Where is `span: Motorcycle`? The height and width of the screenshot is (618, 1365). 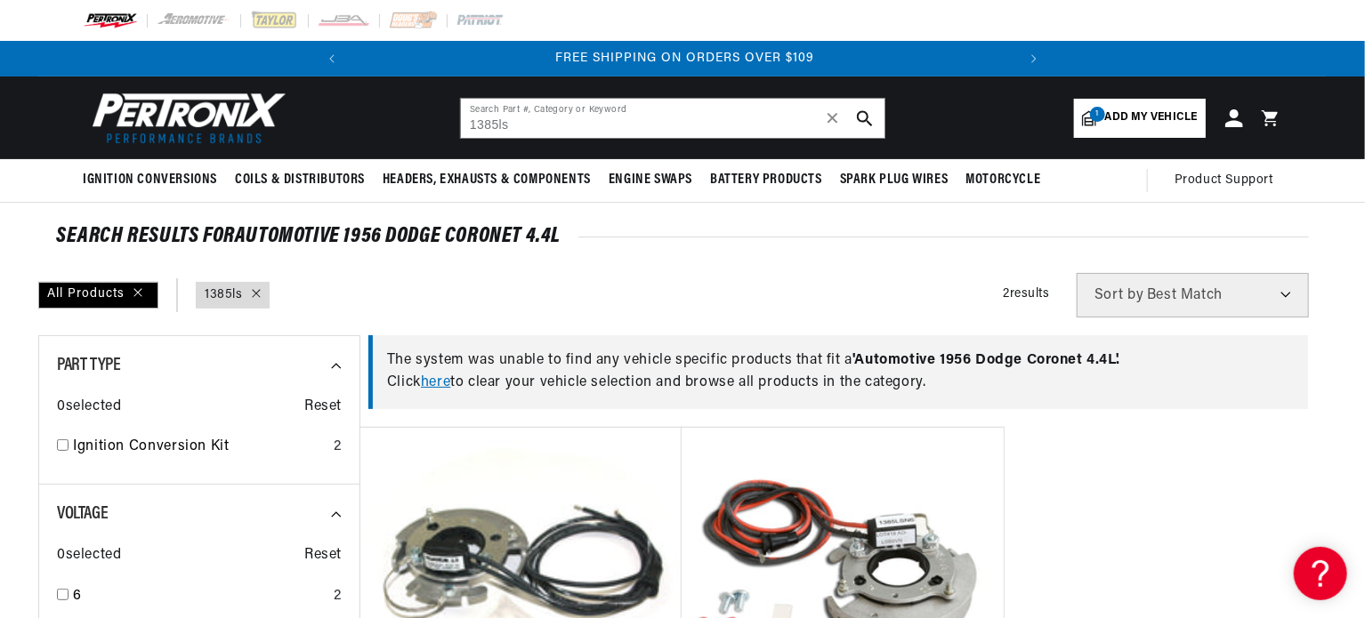
span: Motorcycle is located at coordinates (1003, 180).